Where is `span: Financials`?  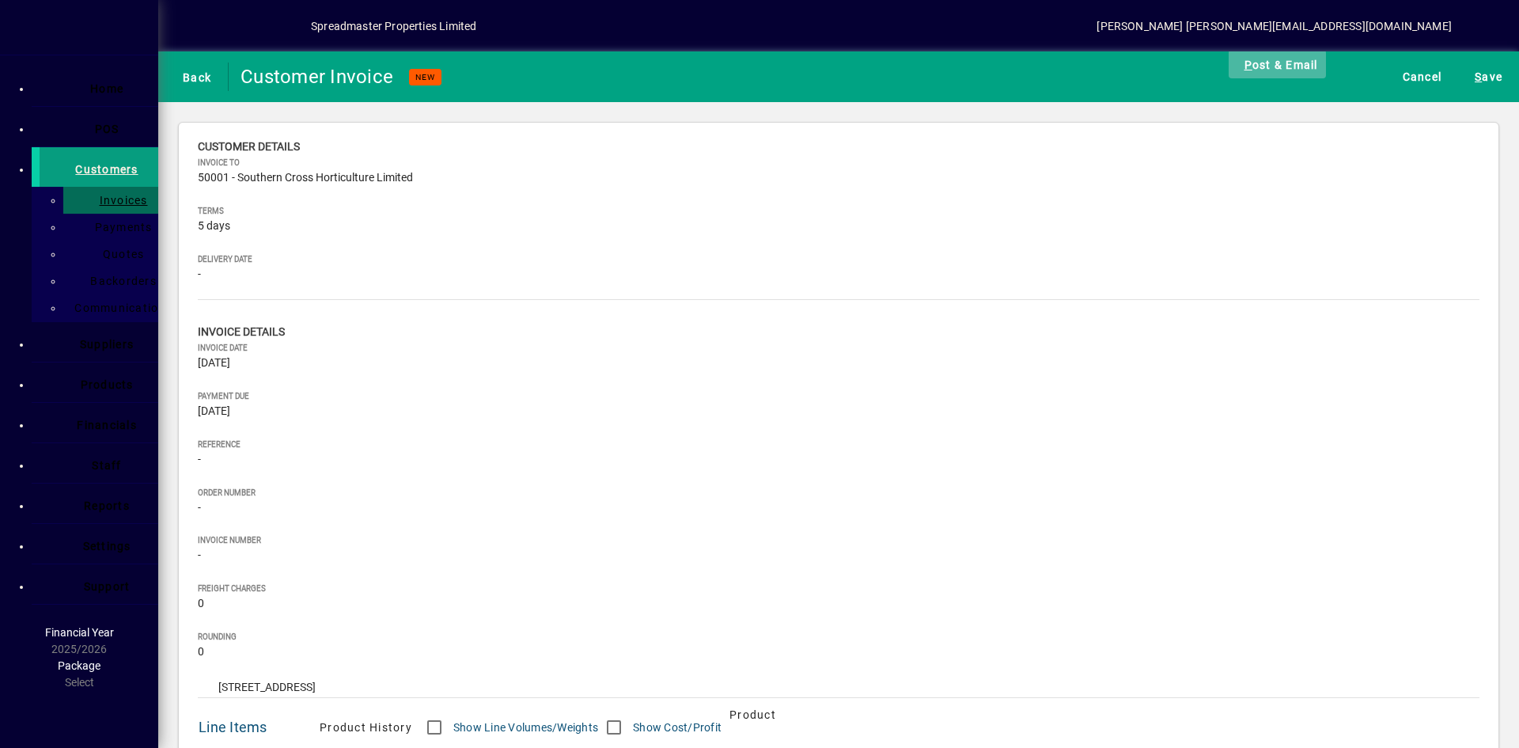
span: Financials is located at coordinates (107, 425).